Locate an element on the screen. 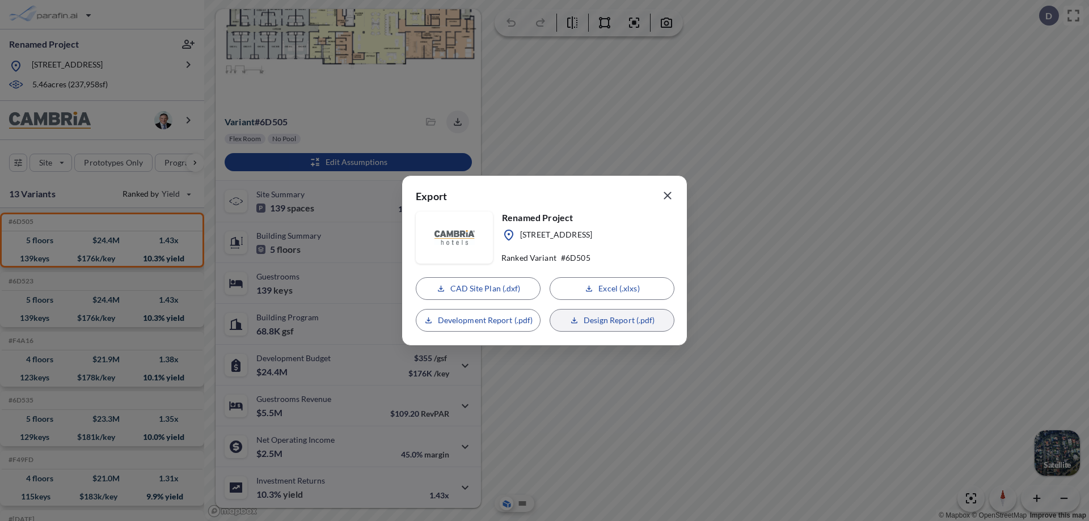  button: CAD Site Plan (.dxf) is located at coordinates (478, 289).